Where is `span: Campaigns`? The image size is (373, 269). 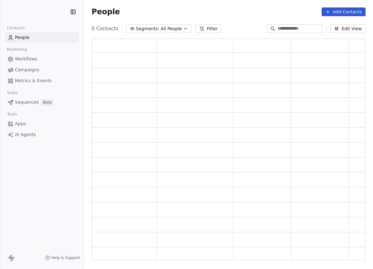
span: Campaigns is located at coordinates (27, 70).